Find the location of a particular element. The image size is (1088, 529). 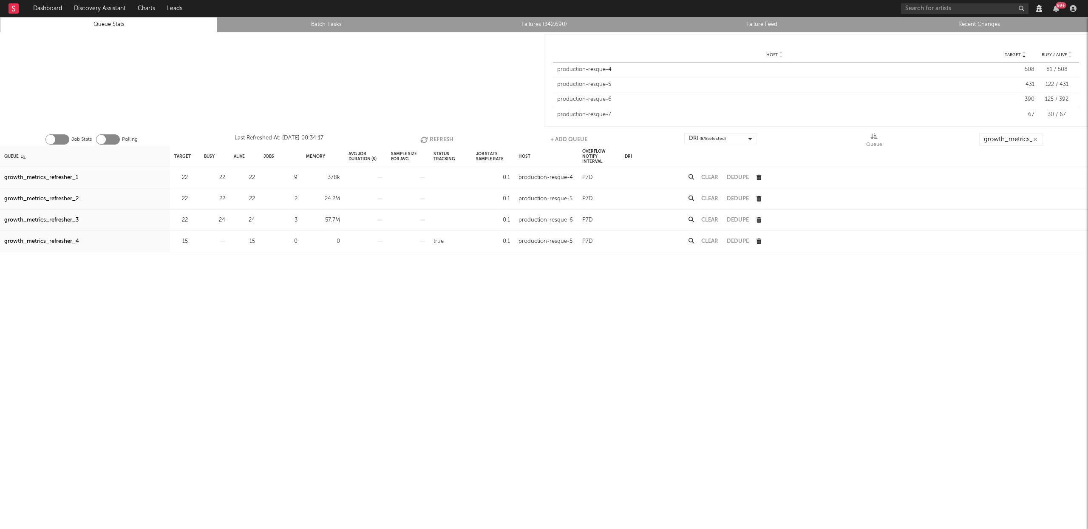

a: growth_metrics_refresher_3 is located at coordinates (41, 220).